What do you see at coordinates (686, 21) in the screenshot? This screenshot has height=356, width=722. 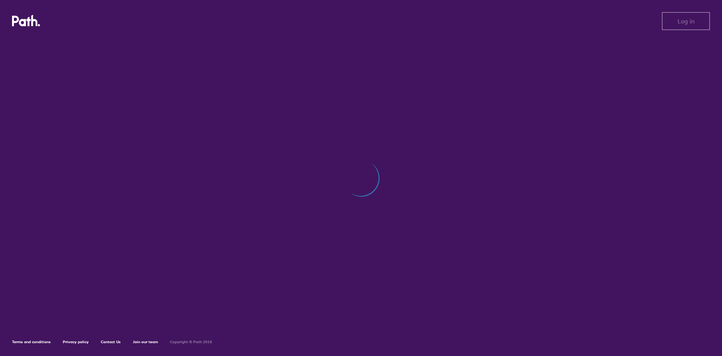 I see `span: Log in` at bounding box center [686, 21].